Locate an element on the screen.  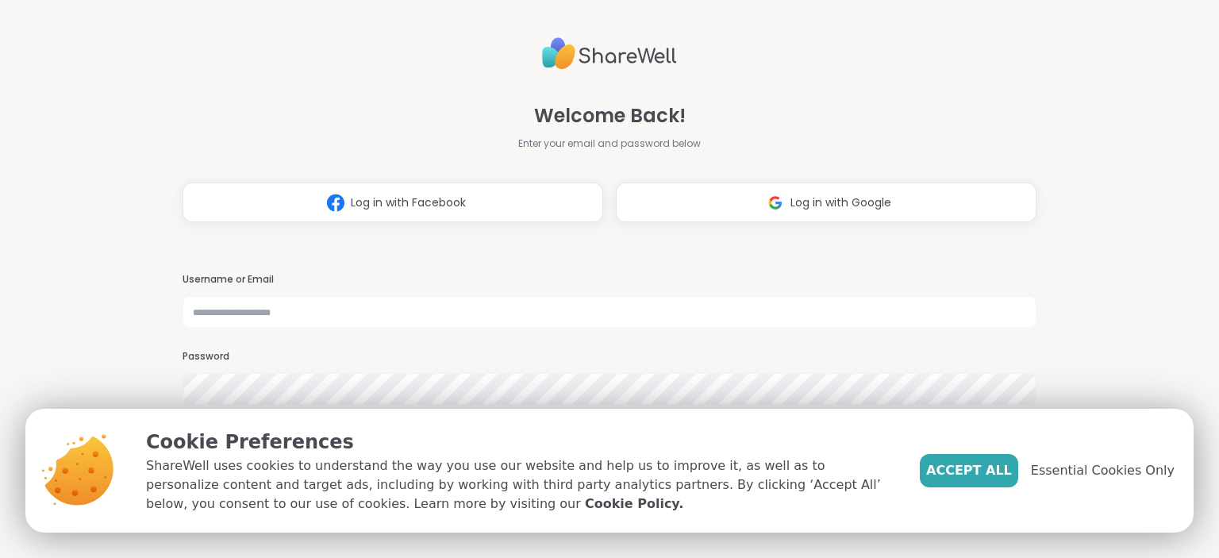
span: Log in with Facebook is located at coordinates (408, 202).